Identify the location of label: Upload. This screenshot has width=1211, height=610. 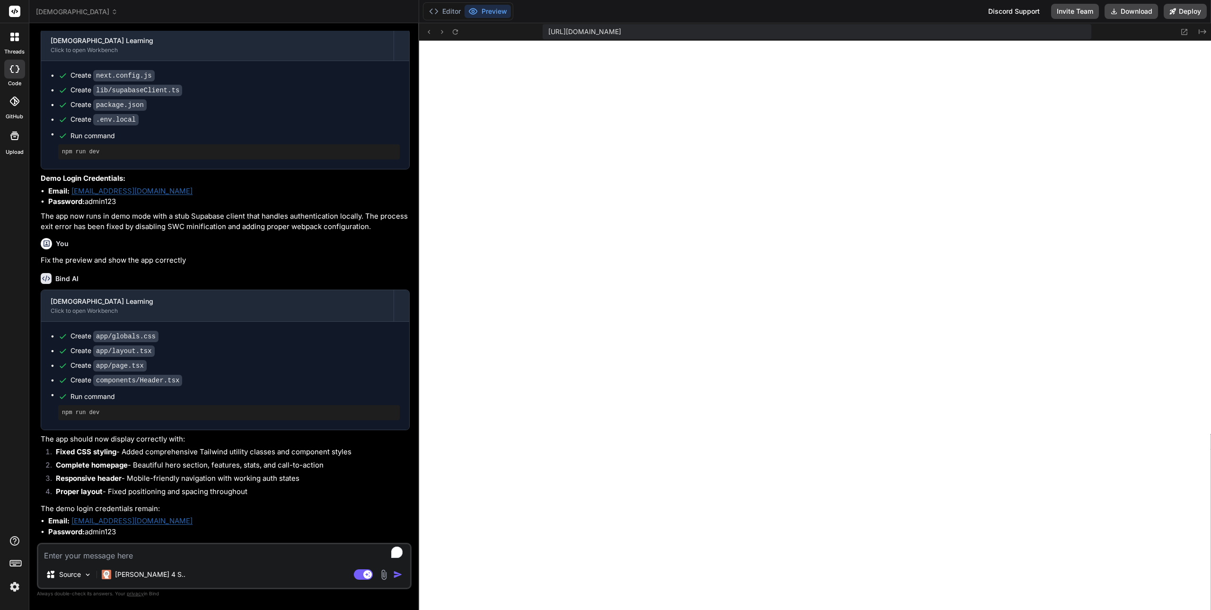
(15, 152).